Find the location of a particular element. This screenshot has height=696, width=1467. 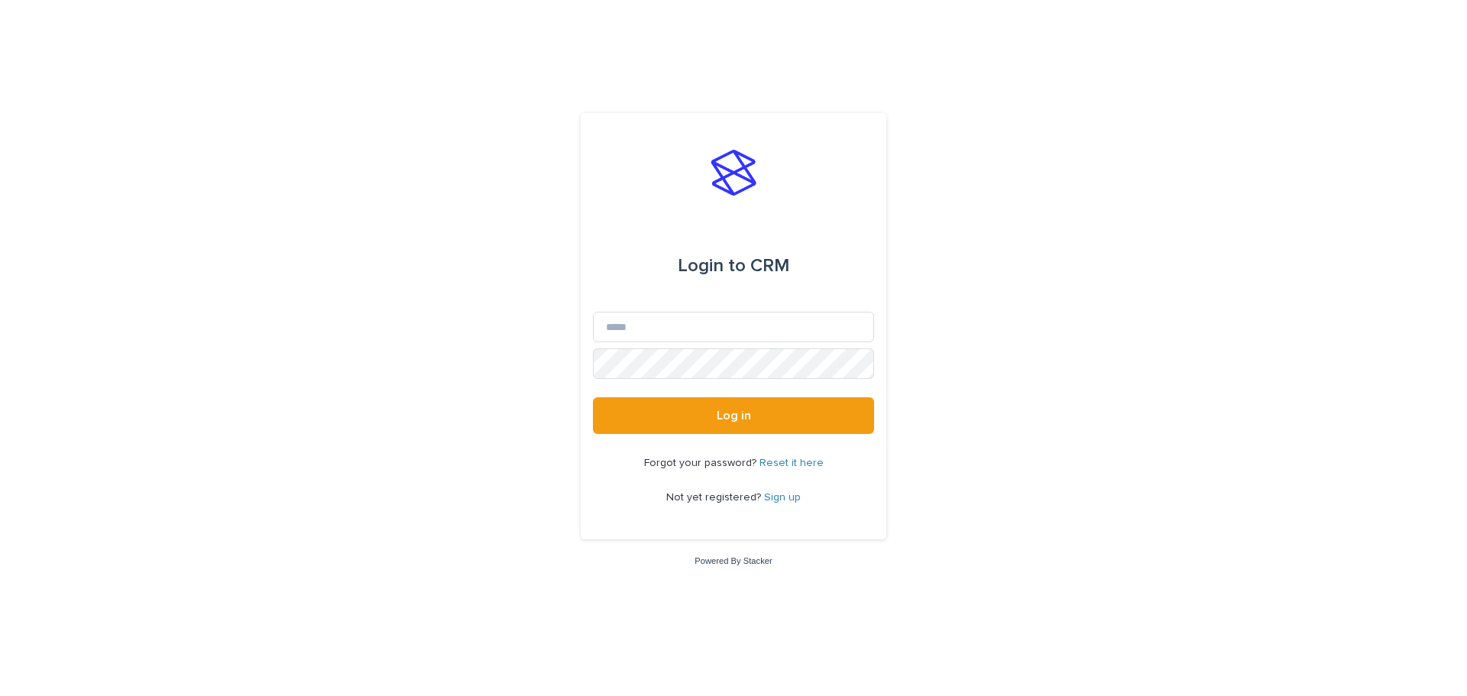

button: Log in is located at coordinates (733, 416).